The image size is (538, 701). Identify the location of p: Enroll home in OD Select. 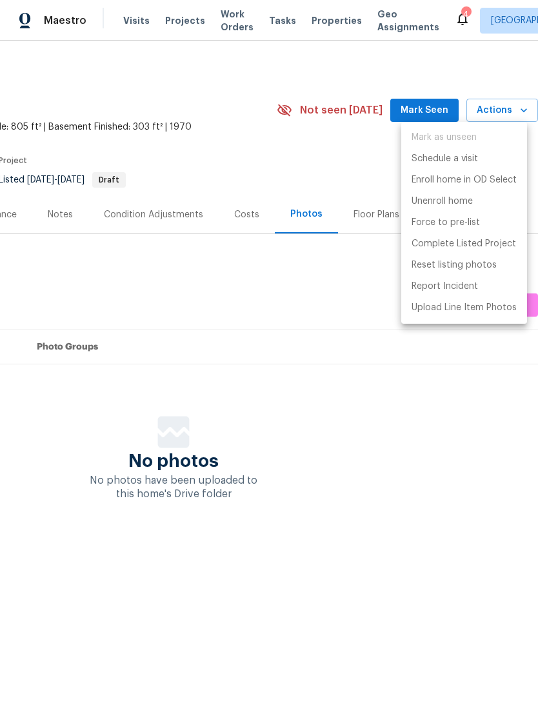
(464, 180).